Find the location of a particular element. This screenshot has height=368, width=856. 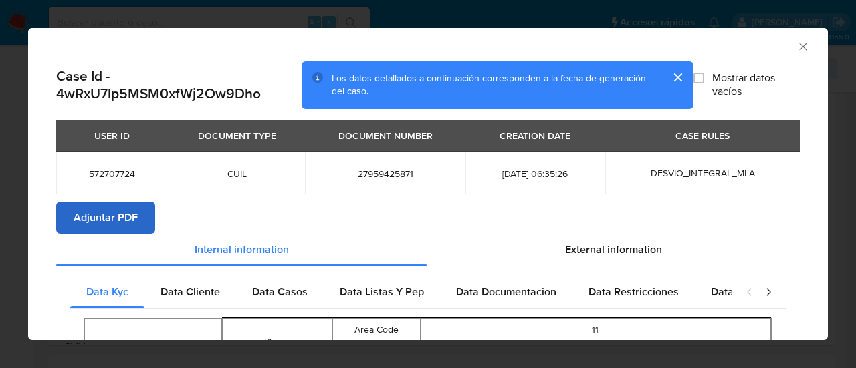

td: Phone is located at coordinates (277, 342).